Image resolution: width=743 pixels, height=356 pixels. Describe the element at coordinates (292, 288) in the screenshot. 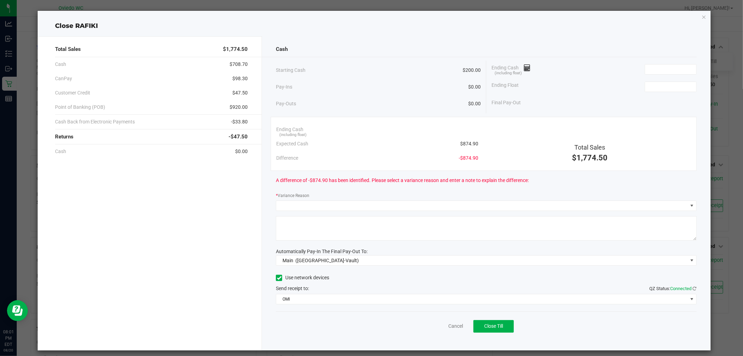

I see `span: Send receipt to:` at that location.